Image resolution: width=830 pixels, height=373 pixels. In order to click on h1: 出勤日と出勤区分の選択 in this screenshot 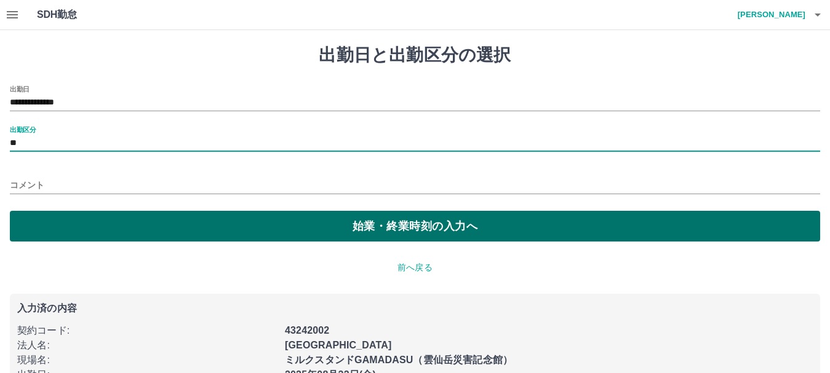, I will do `click(415, 55)`.